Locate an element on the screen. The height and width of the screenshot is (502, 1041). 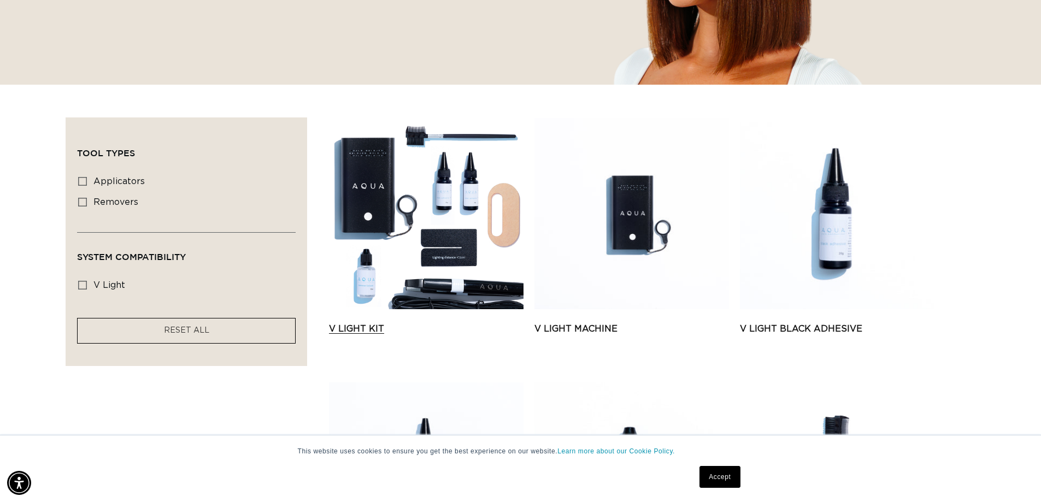
span: Tool Types is located at coordinates (106, 153).